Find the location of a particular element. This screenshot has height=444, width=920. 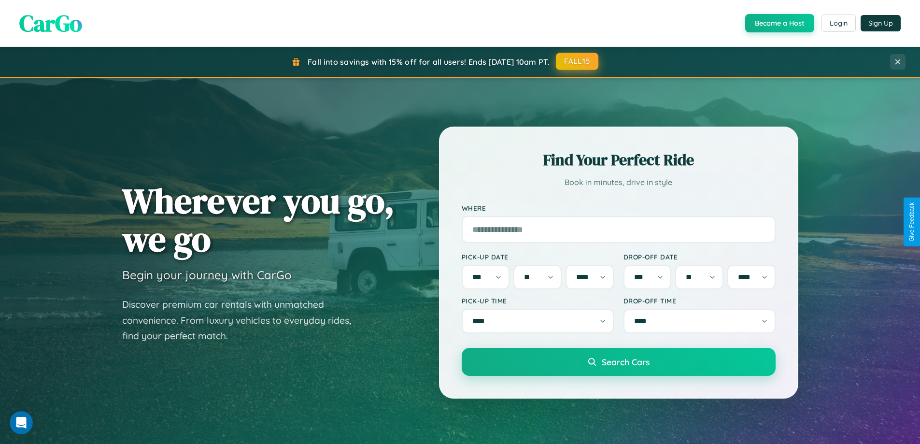

p: Book in minutes, drive in style is located at coordinates (618, 182).